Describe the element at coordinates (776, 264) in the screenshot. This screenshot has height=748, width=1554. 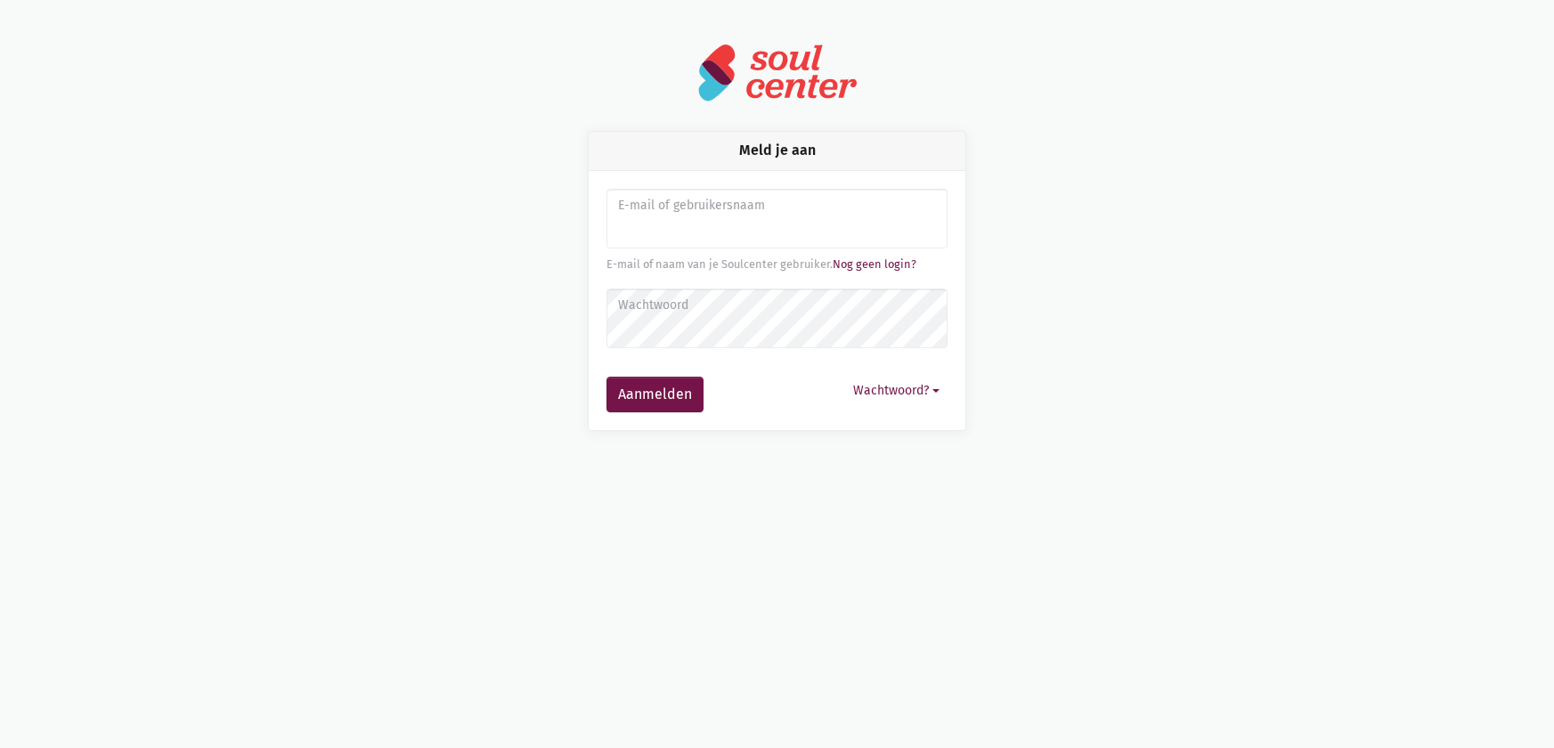
I see `div: E-mail of naam van je Soulcenter gebruiker.` at that location.